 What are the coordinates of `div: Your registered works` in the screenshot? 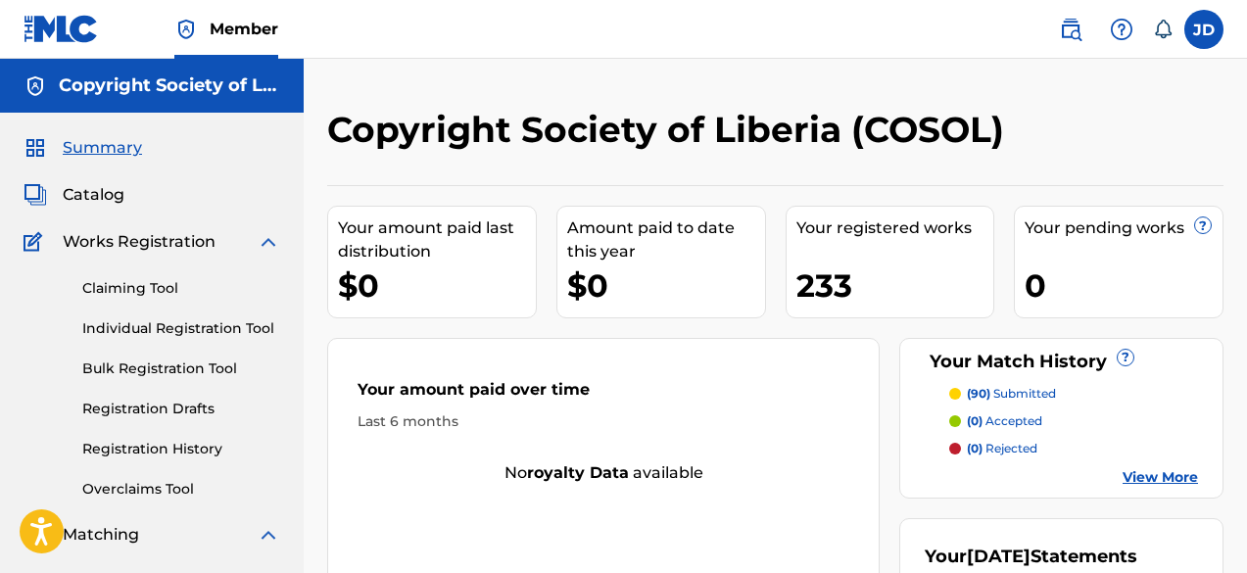 It's located at (895, 228).